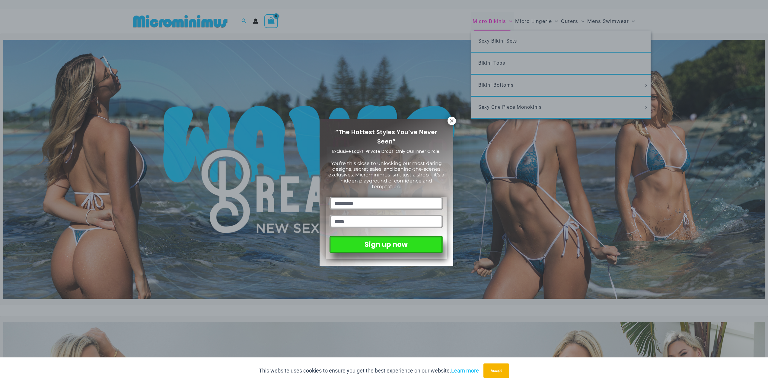 This screenshot has width=768, height=384. I want to click on button: Close, so click(452, 121).